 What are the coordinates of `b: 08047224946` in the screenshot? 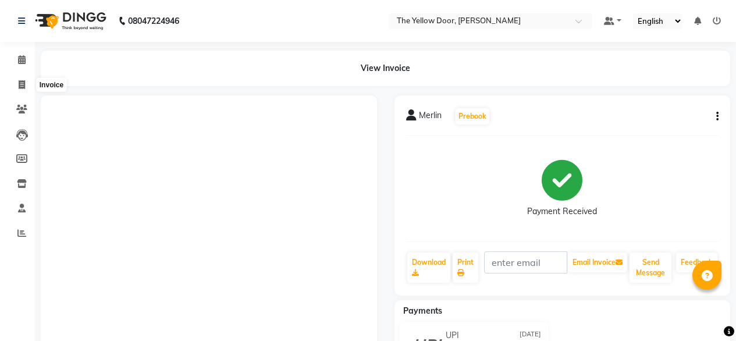 It's located at (154, 21).